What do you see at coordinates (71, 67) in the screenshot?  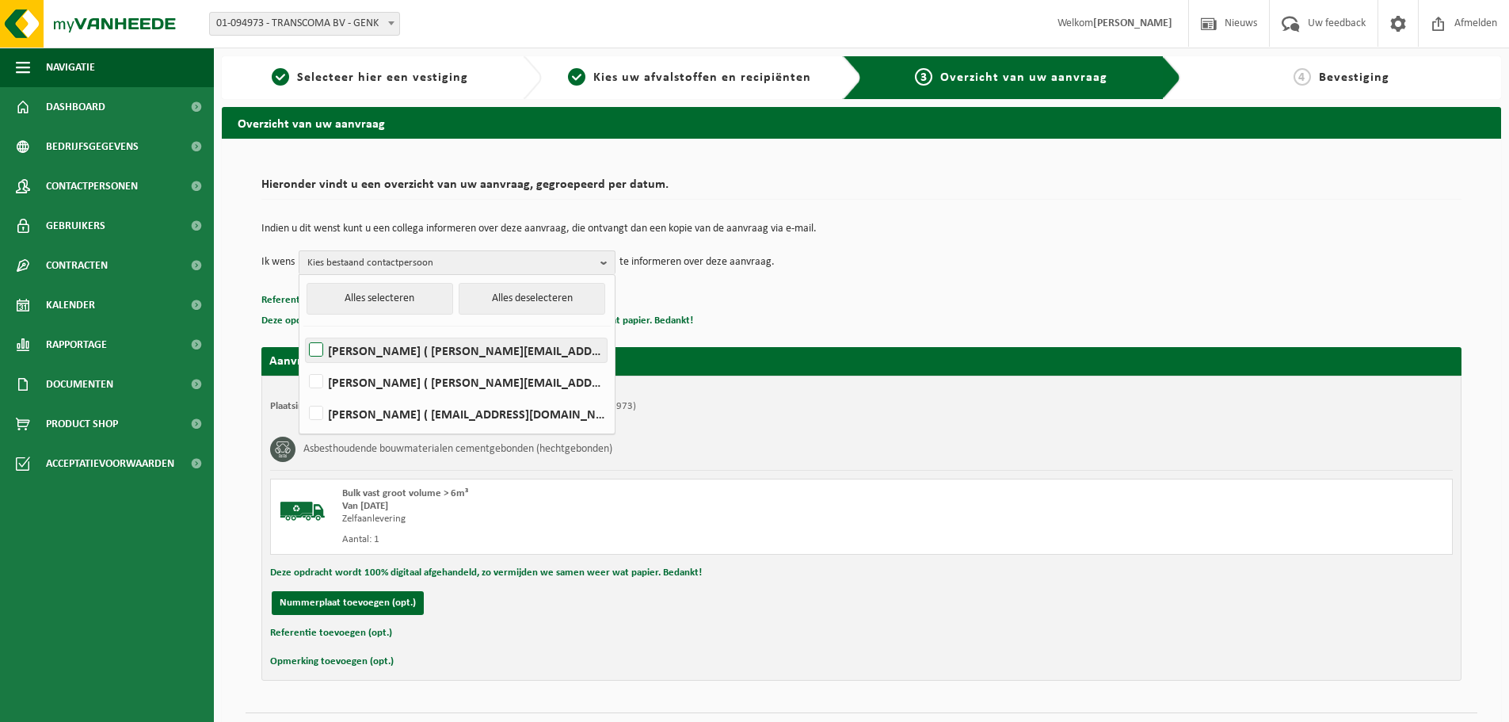 I see `span: Navigatie` at bounding box center [71, 67].